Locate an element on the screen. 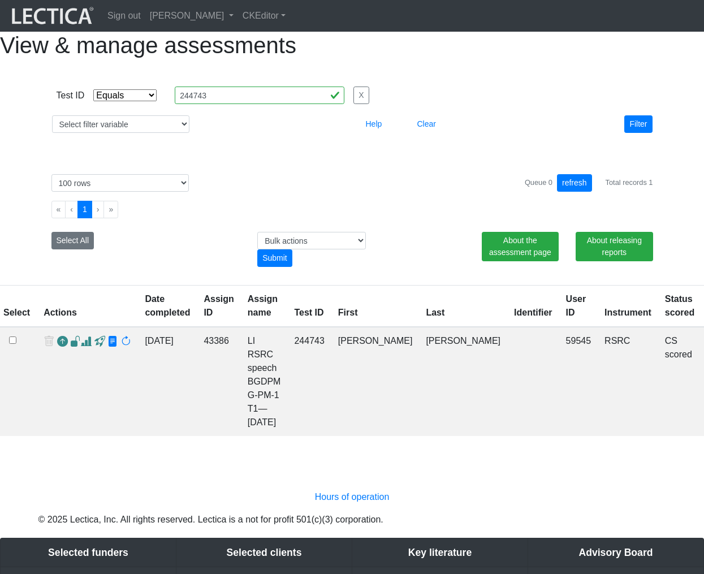  a: Completed = assessment has been completed; CS scored = assessment has been CLAS scored; LS scored... is located at coordinates (678, 347).